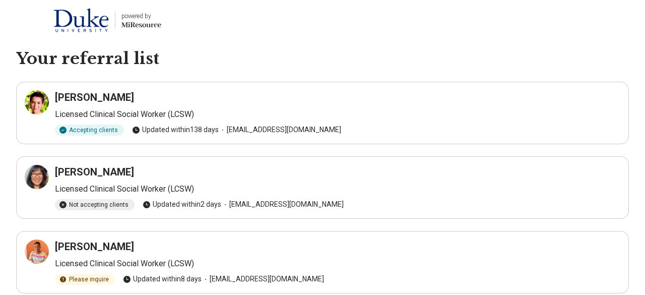  Describe the element at coordinates (322, 59) in the screenshot. I see `h1: Your referral list` at that location.